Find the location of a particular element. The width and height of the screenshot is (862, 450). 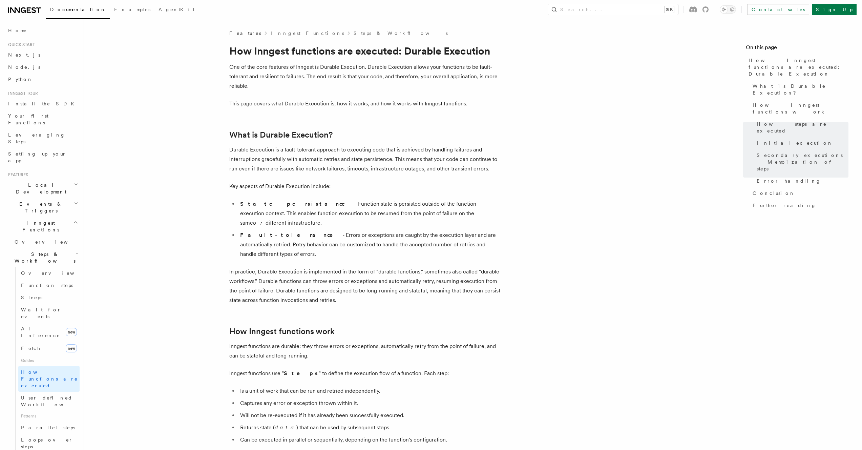

a: Function steps is located at coordinates (49, 285).